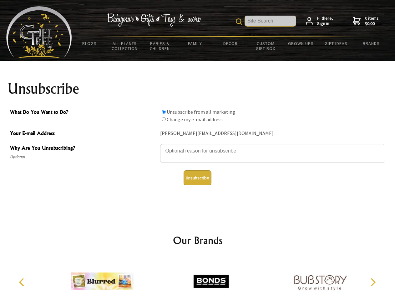  Describe the element at coordinates (325, 24) in the screenshot. I see `strong: Sign in` at that location.